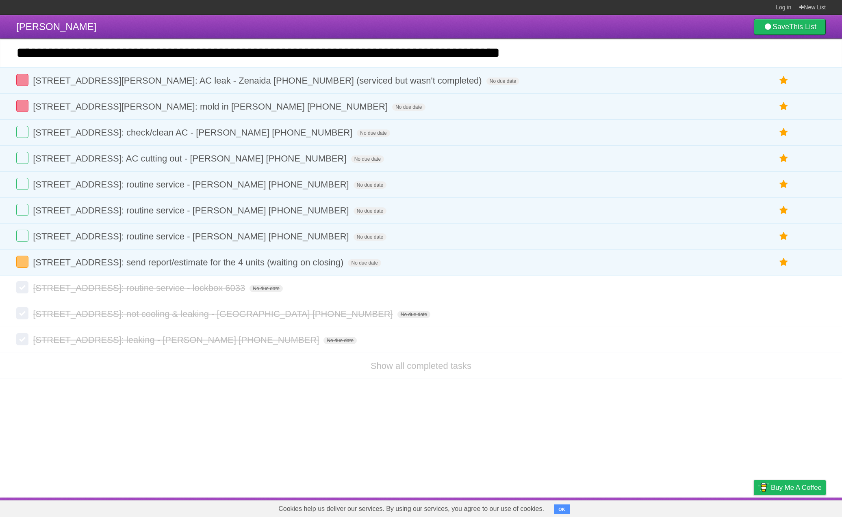 This screenshot has width=842, height=517. What do you see at coordinates (796, 488) in the screenshot?
I see `span: Buy me a coffee` at bounding box center [796, 488].